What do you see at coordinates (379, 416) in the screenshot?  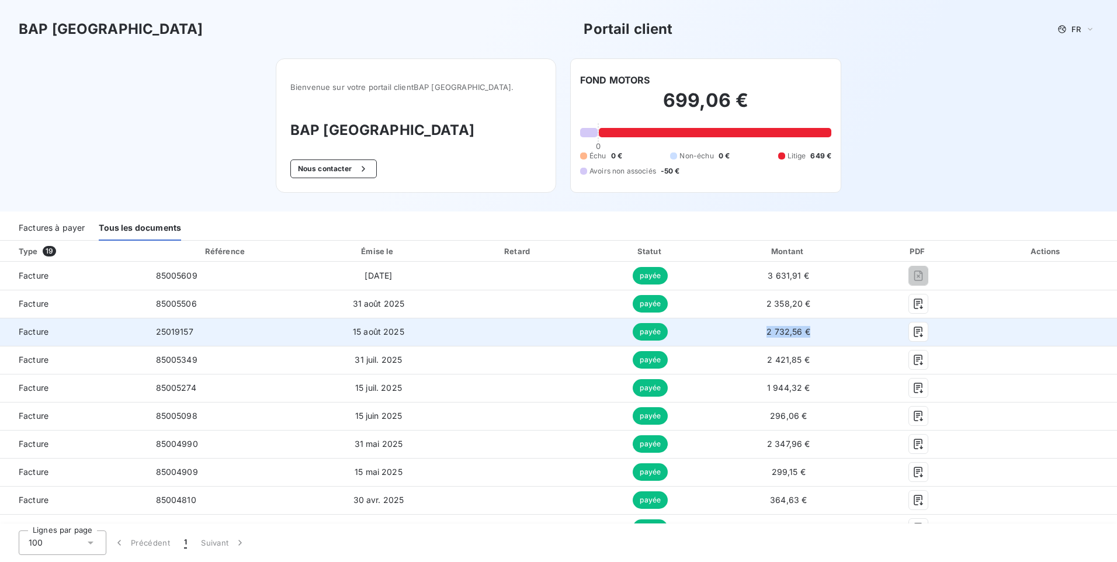 I see `span: 15 juin 2025` at bounding box center [379, 416].